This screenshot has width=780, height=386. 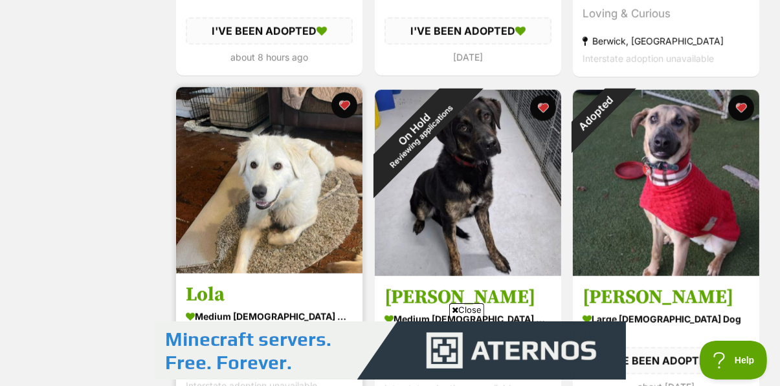 I want to click on div: On Hold, so click(x=417, y=132).